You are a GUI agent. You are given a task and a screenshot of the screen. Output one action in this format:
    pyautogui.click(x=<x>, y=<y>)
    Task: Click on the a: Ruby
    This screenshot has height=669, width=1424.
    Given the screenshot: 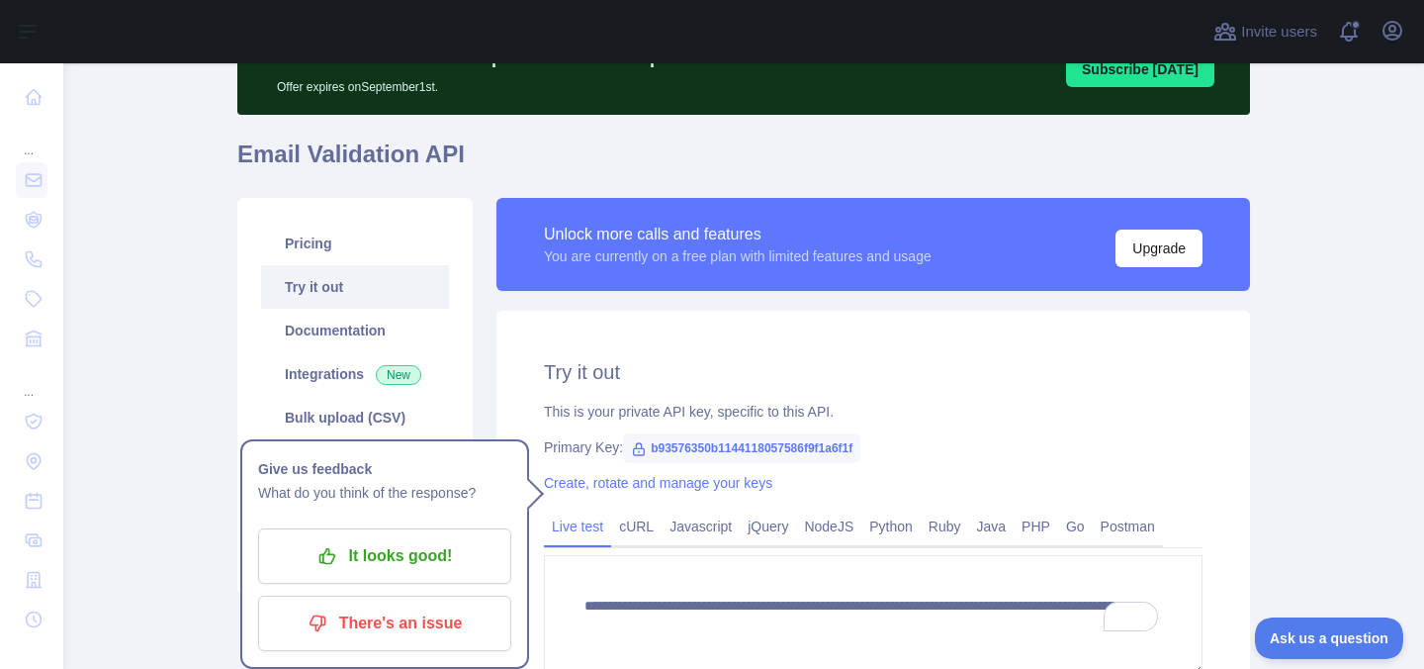 What is the action you would take?
    pyautogui.click(x=945, y=526)
    